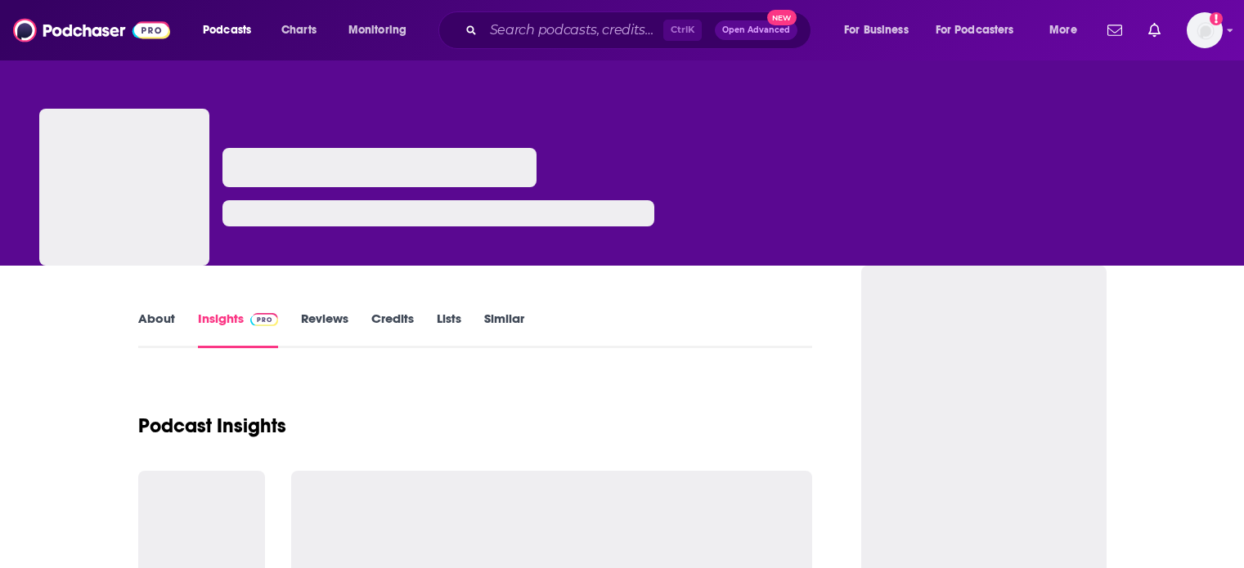  Describe the element at coordinates (1205, 30) in the screenshot. I see `span: Logged in as SimonElement` at that location.